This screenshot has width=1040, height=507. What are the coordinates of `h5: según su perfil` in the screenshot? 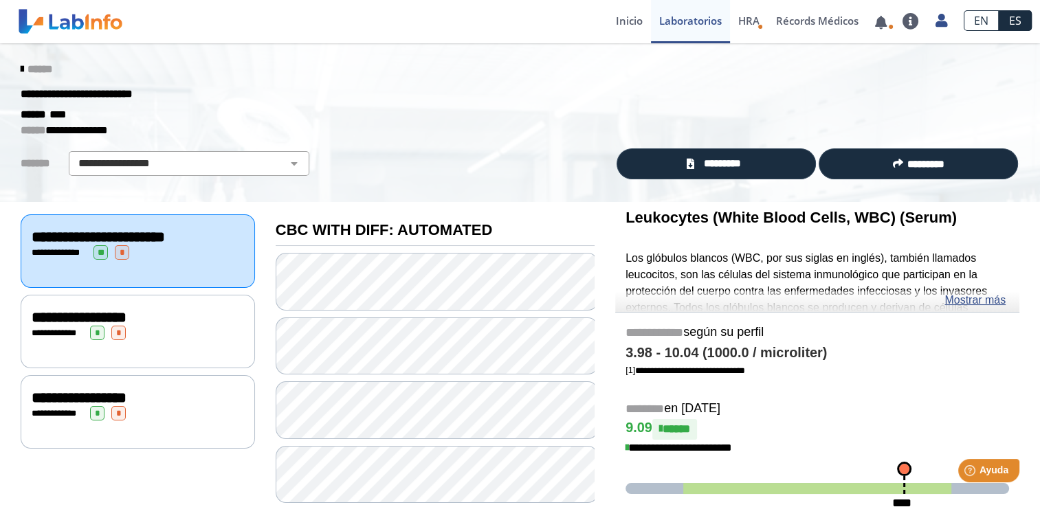 It's located at (817, 333).